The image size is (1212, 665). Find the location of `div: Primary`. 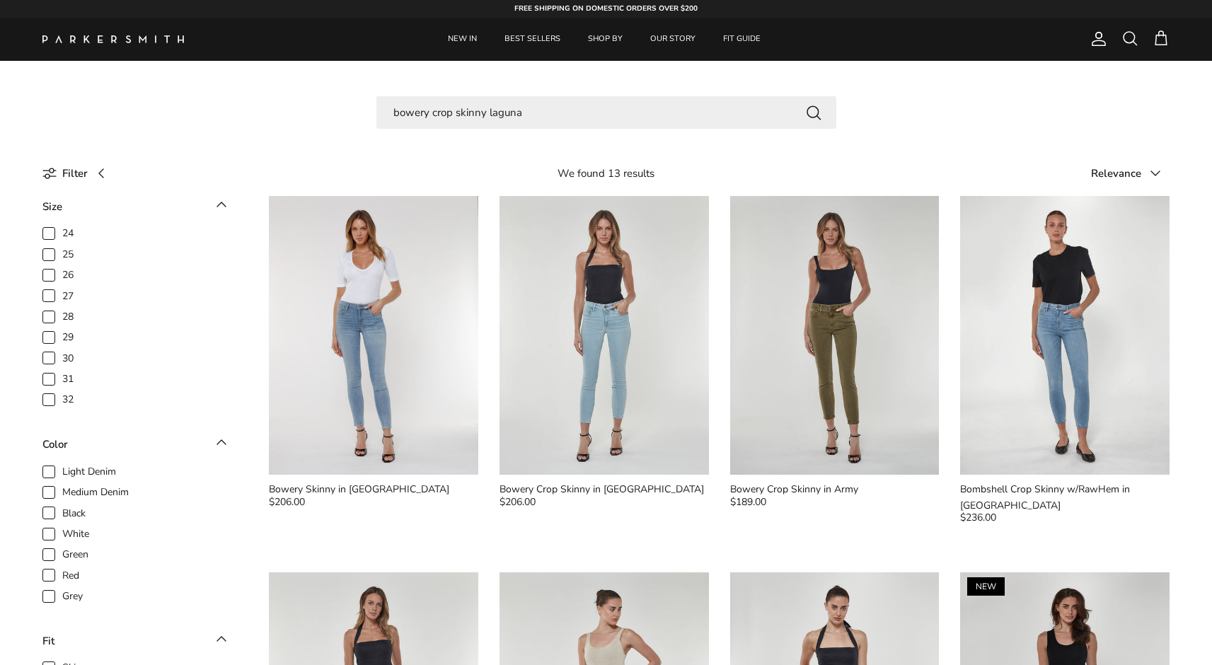

div: Primary is located at coordinates (604, 39).